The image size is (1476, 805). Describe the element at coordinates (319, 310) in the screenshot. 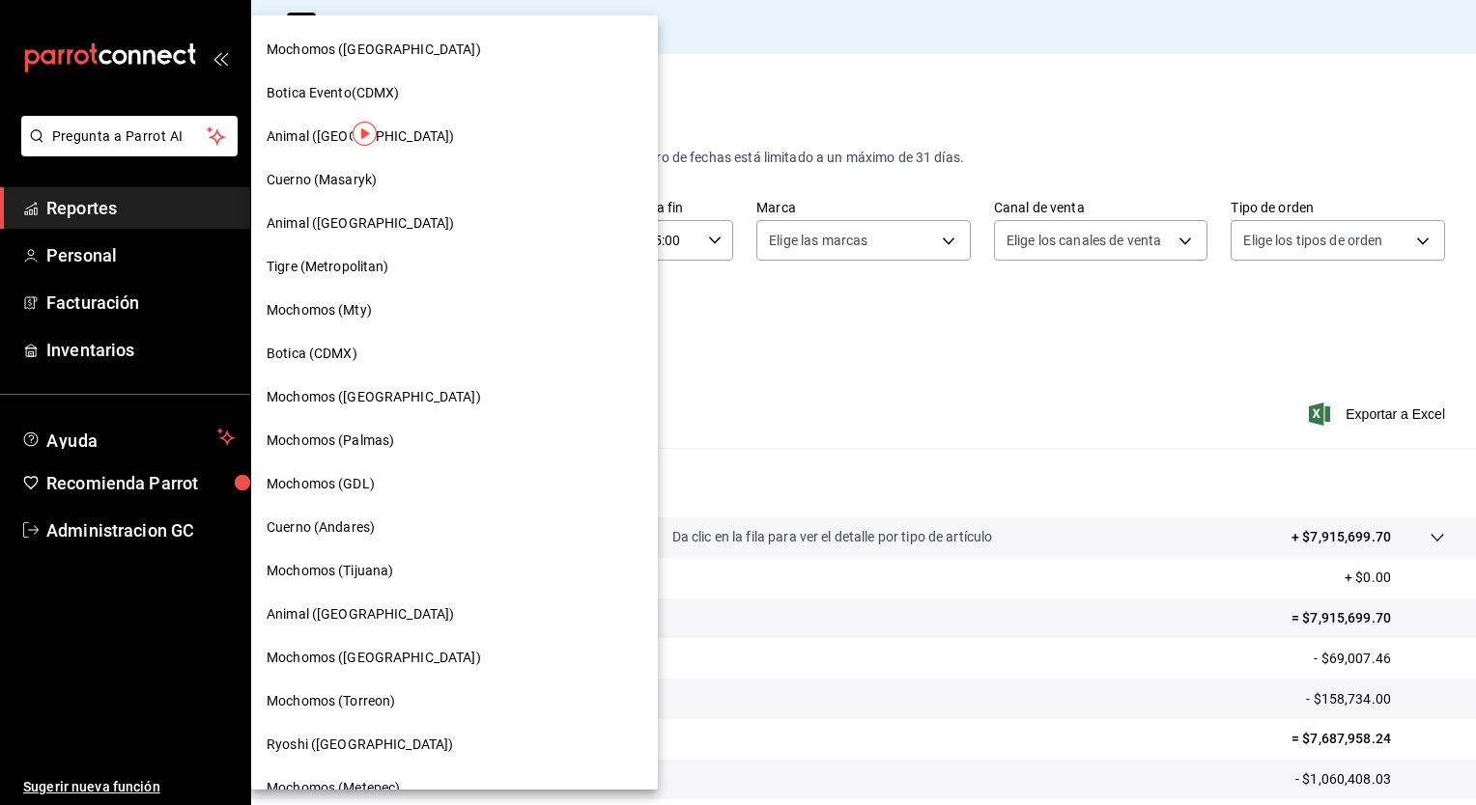

I see `span: Mochomos (Mty)` at that location.